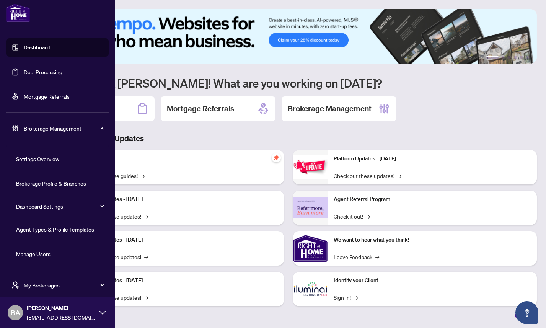 This screenshot has width=546, height=328. What do you see at coordinates (179, 159) in the screenshot?
I see `p: Self-Help` at bounding box center [179, 159].